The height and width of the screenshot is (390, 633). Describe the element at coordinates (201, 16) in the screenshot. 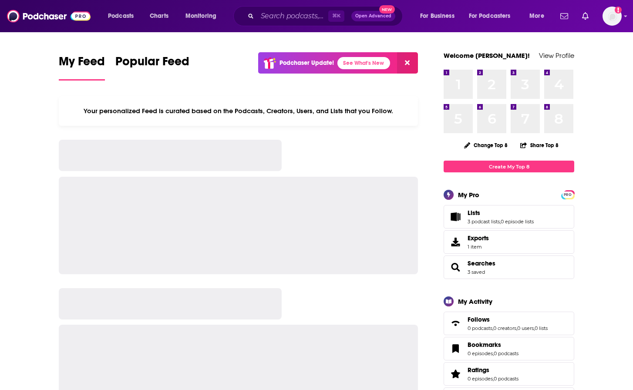

I see `span: Monitoring` at that location.